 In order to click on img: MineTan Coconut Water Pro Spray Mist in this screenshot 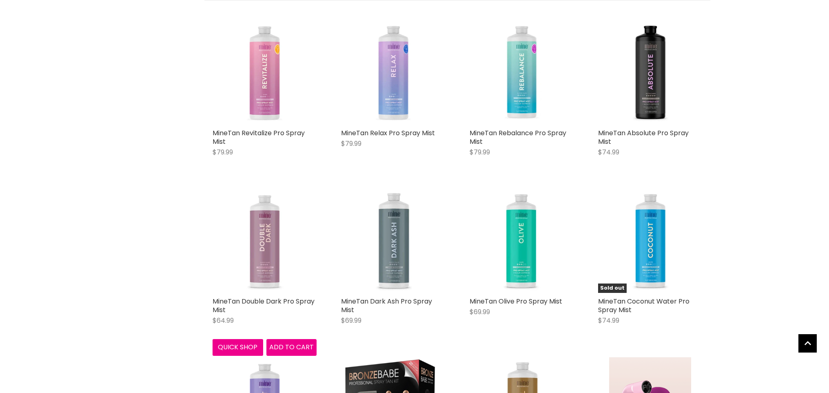, I will do `click(650, 240)`.